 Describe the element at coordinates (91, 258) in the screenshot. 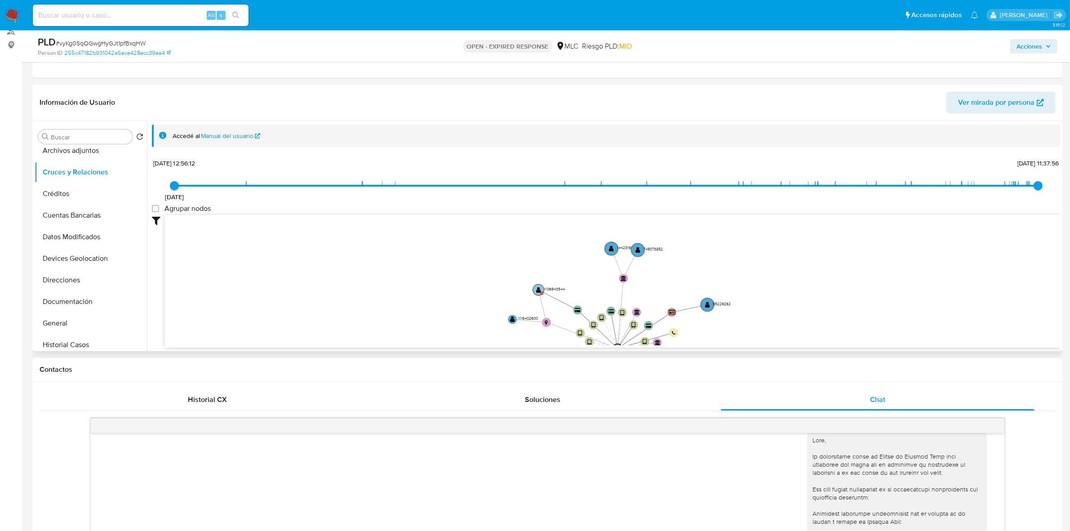

I see `button: Devices Geolocation` at that location.